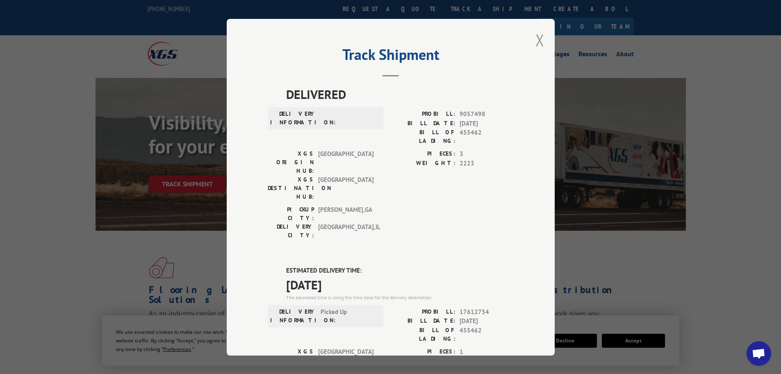 The height and width of the screenshot is (374, 781). I want to click on div: Open chat, so click(759, 353).